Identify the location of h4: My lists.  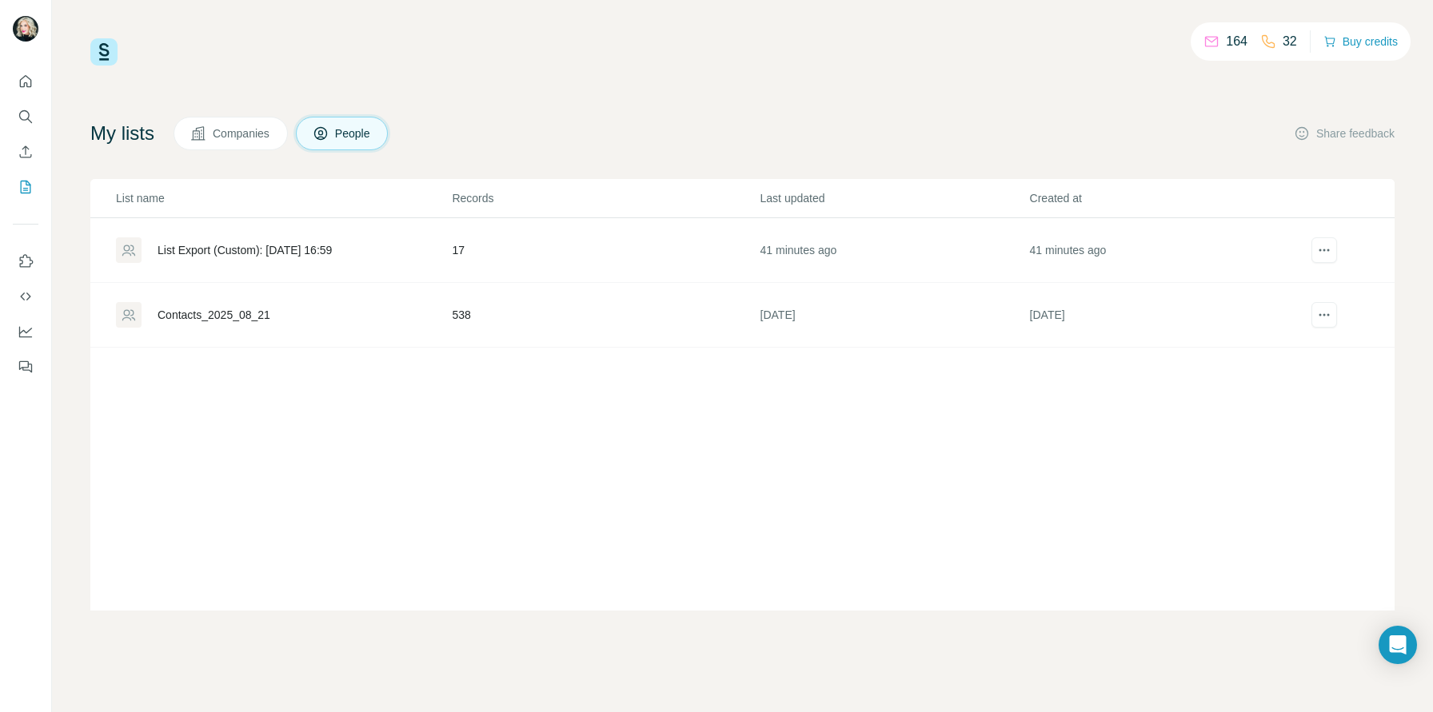
(122, 134).